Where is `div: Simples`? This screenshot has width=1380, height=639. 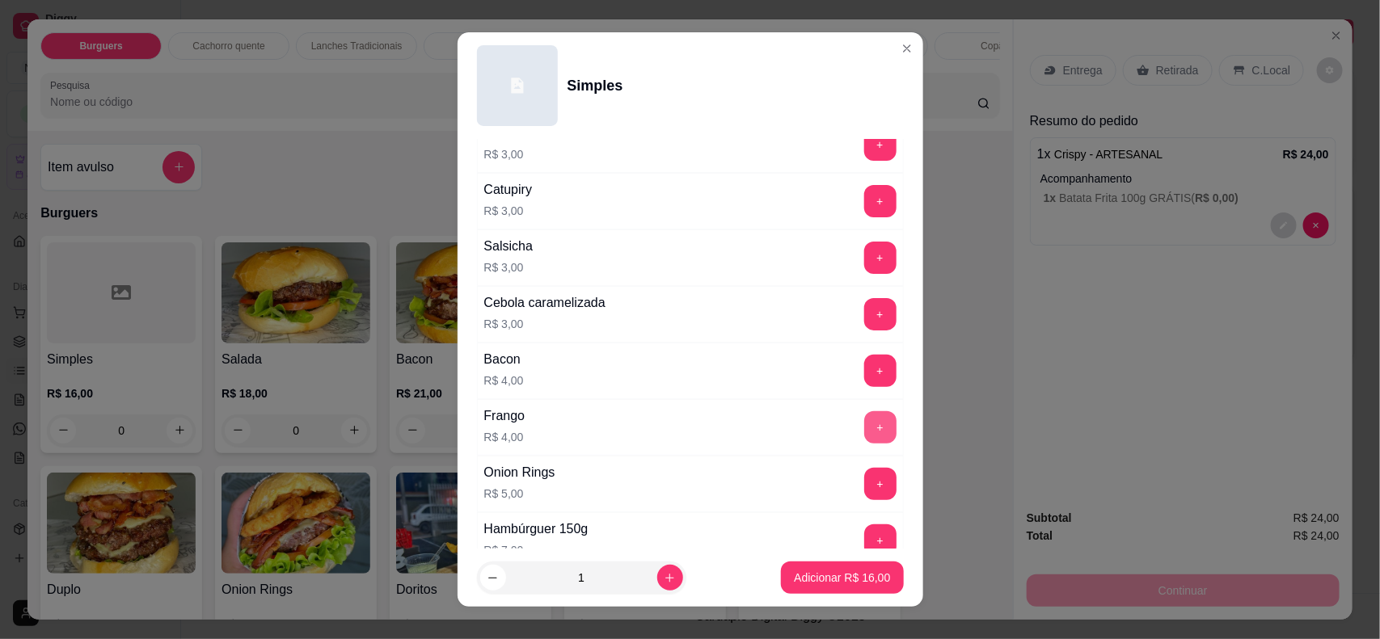
div: Simples is located at coordinates (595, 86).